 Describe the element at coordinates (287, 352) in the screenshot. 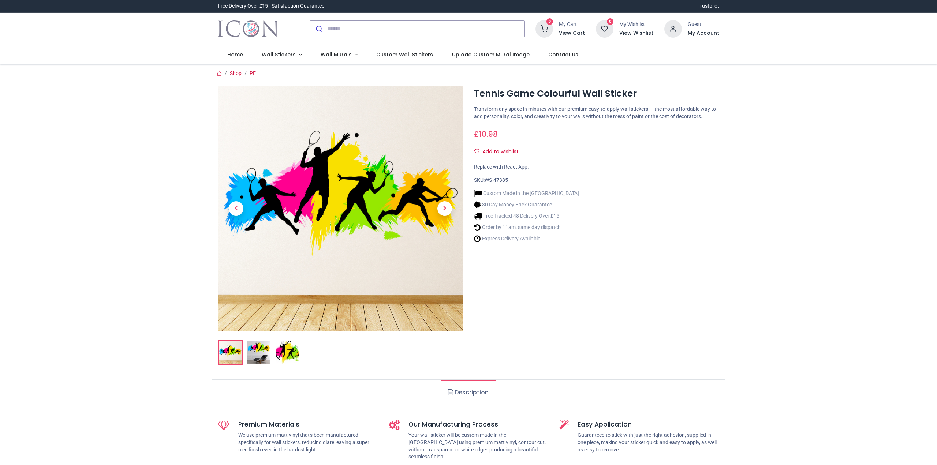

I see `img: WS-47385-03` at that location.